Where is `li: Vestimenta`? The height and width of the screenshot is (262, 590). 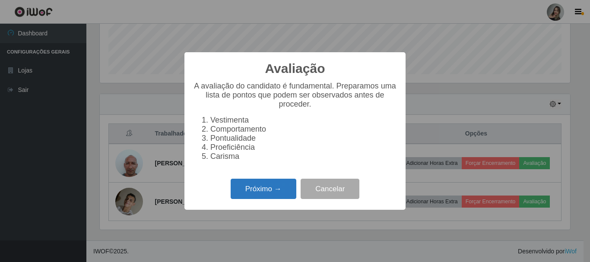
li: Vestimenta is located at coordinates (303, 120).